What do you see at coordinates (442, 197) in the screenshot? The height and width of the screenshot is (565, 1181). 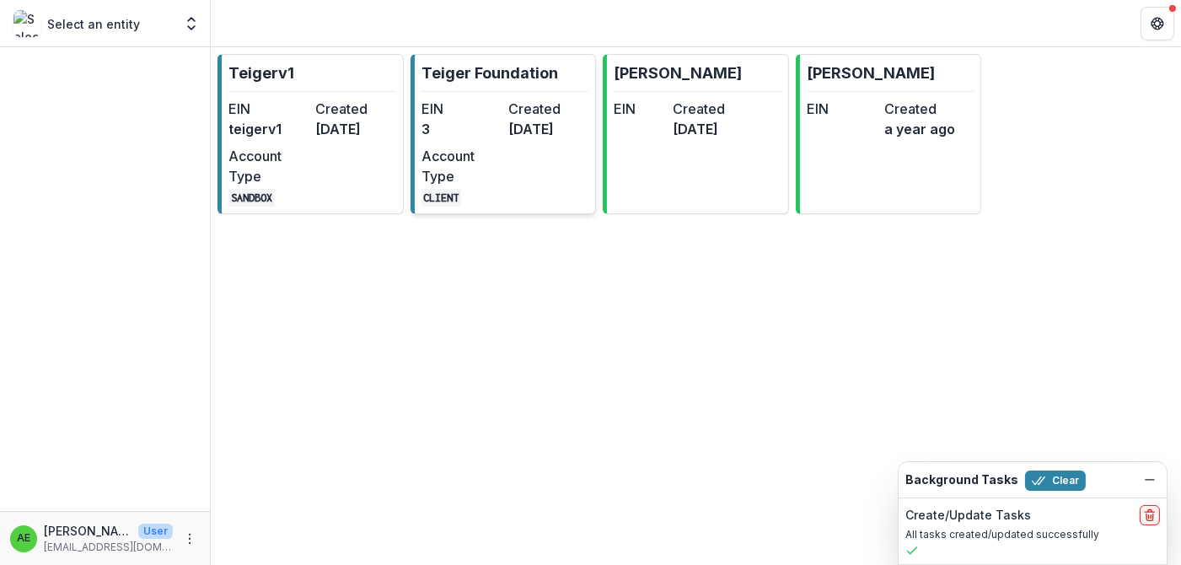 I see `code: CLIENT` at bounding box center [442, 197].